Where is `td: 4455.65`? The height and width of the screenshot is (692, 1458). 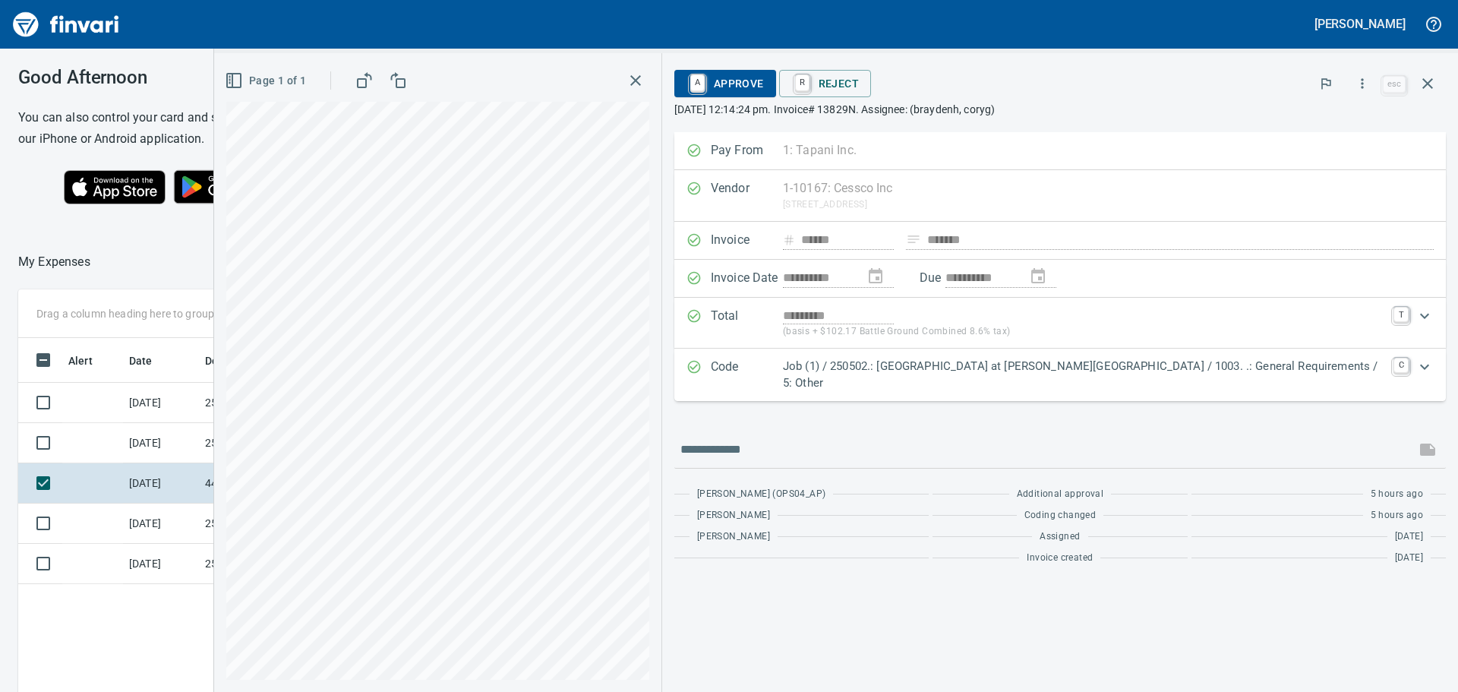
td: 4455.65 is located at coordinates (267, 483).